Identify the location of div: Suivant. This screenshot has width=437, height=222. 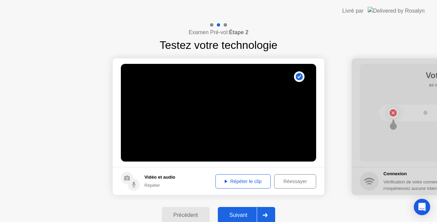
(238, 215).